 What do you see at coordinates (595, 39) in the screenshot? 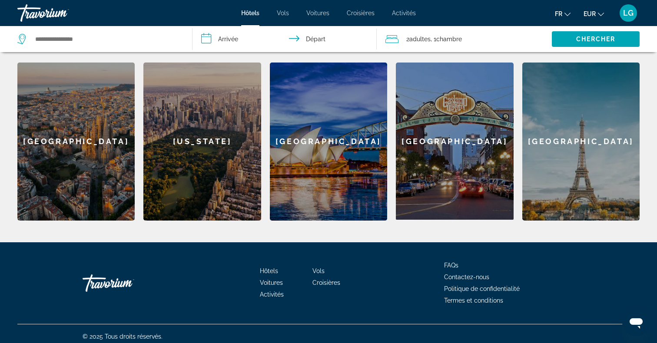
I see `span: Chercher` at bounding box center [595, 39].